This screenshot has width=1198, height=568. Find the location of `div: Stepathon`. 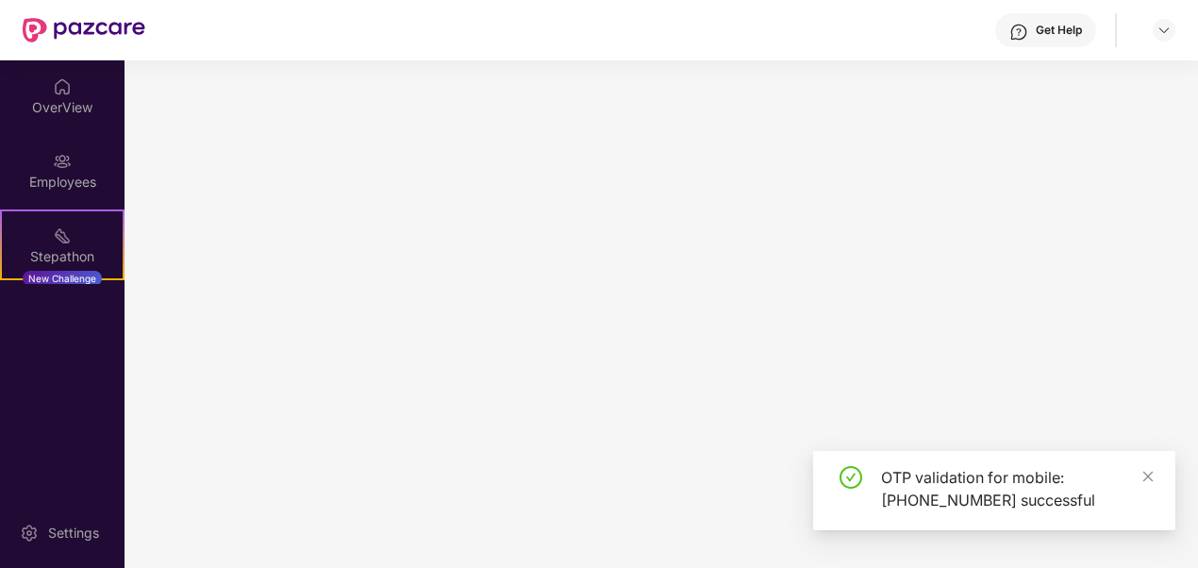

div: Stepathon is located at coordinates (62, 257).